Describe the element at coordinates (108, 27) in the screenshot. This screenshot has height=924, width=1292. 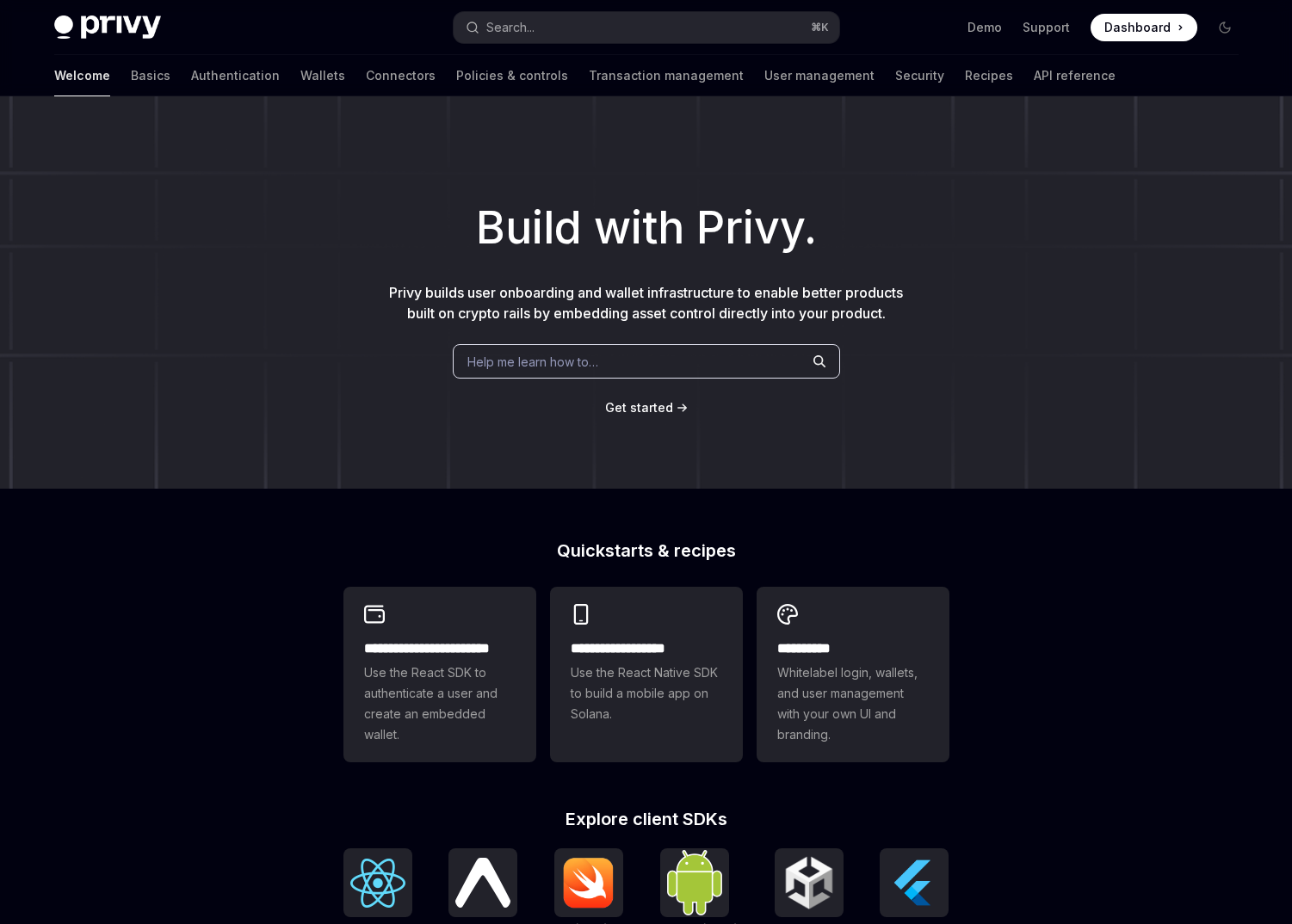
I see `img: dark logo` at that location.